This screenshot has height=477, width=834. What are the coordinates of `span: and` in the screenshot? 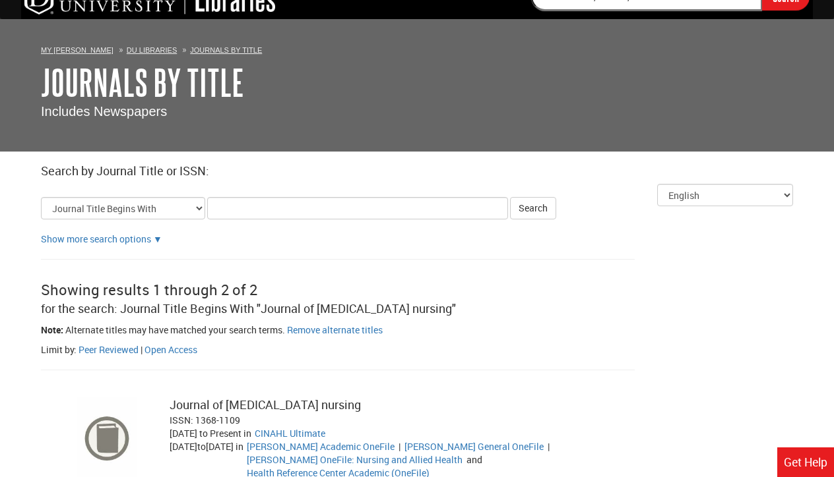 It's located at (474, 460).